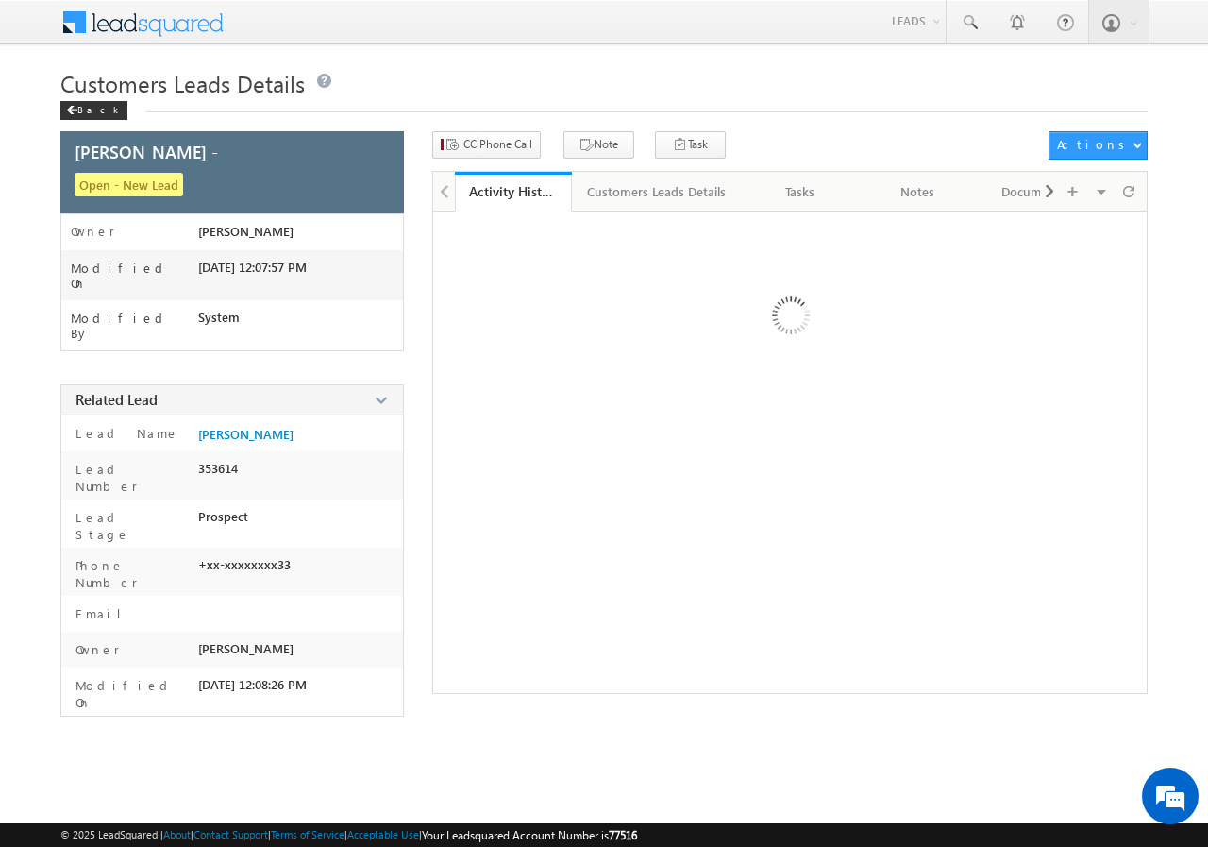 The image size is (1208, 847). I want to click on button: CC Phone Call, so click(486, 144).